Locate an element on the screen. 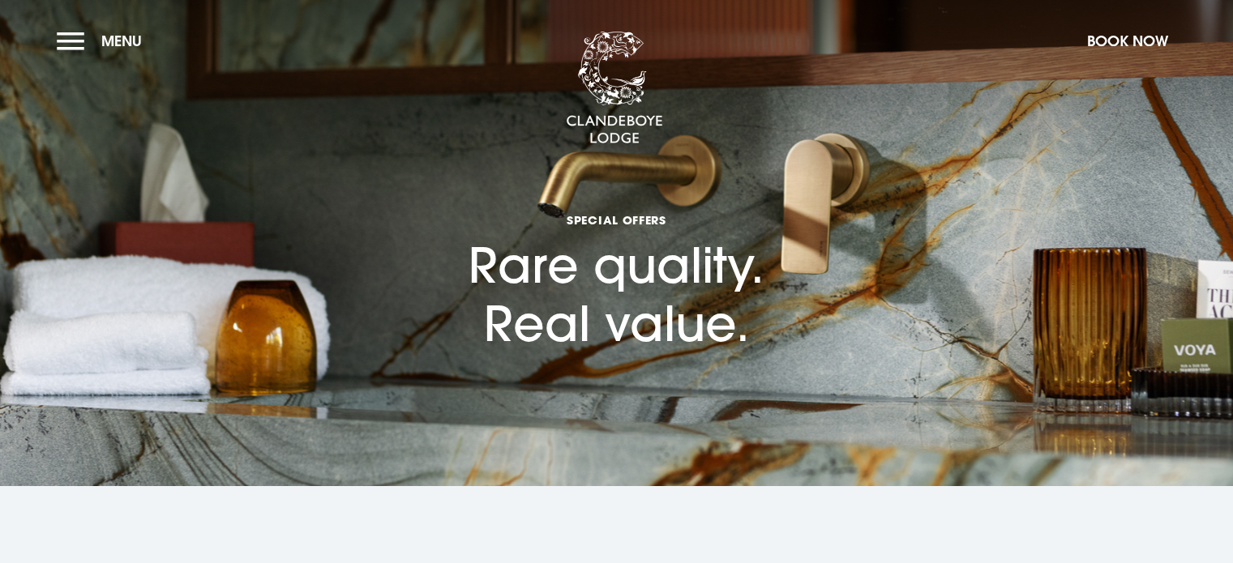 The image size is (1233, 563). button: Menu is located at coordinates (103, 41).